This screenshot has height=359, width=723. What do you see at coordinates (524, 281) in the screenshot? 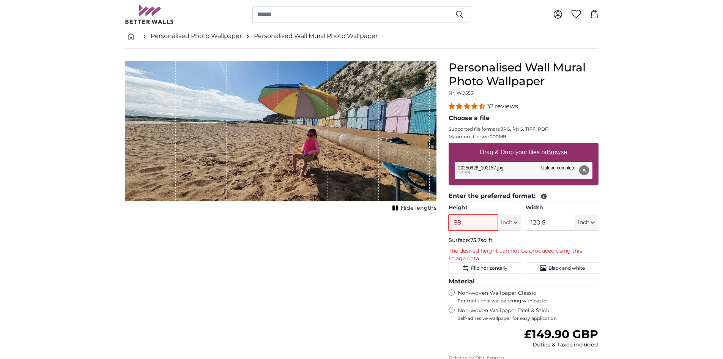
I see `legend: Material` at bounding box center [524, 281].